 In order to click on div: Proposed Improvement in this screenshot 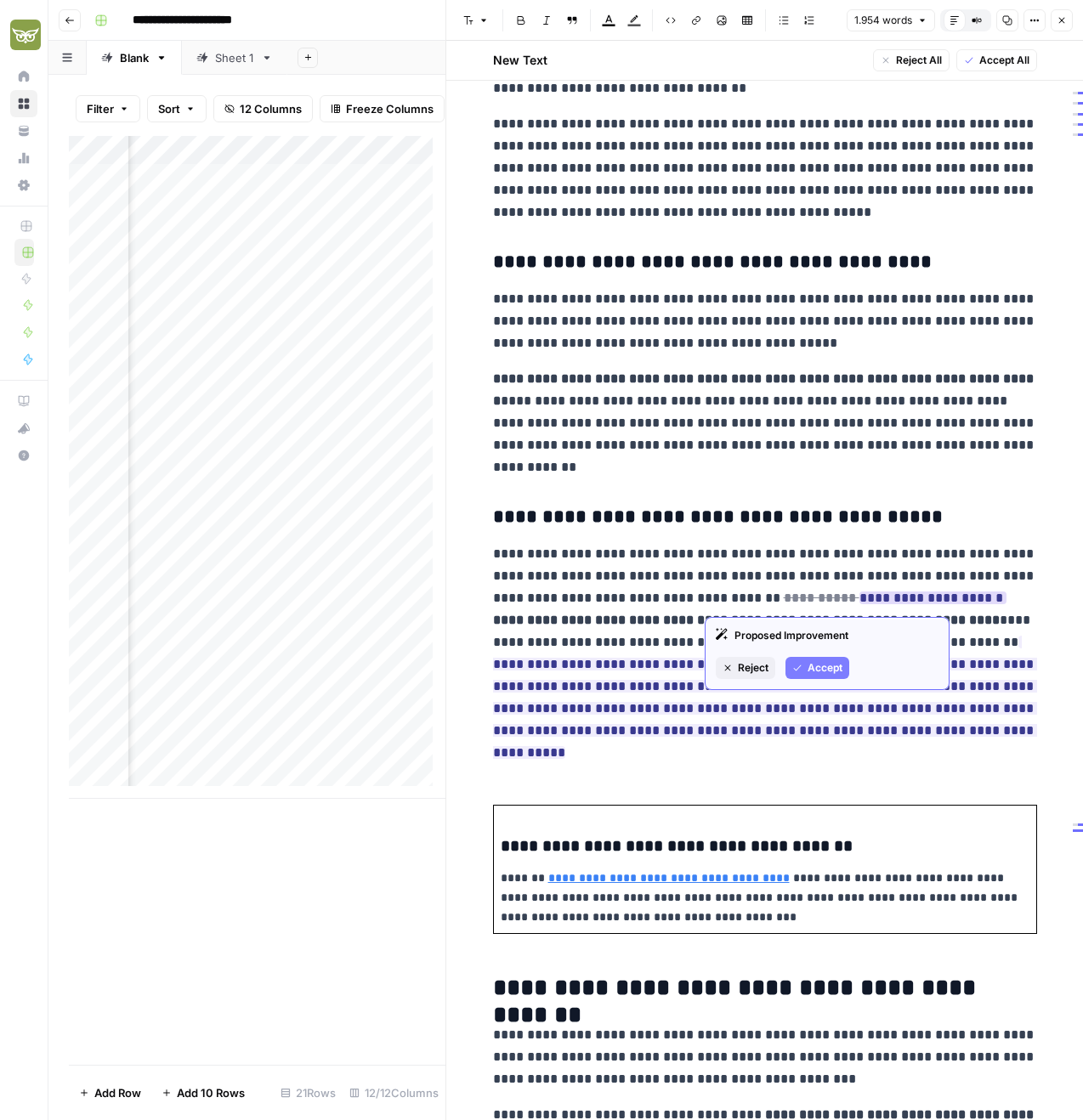, I will do `click(827, 636)`.